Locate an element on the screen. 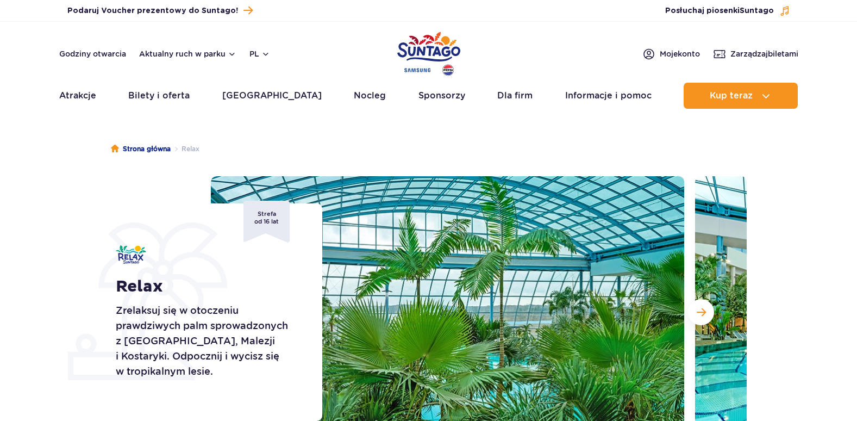 This screenshot has width=857, height=421. a: Podaruj Voucher prezentowy do Suntago! is located at coordinates (160, 10).